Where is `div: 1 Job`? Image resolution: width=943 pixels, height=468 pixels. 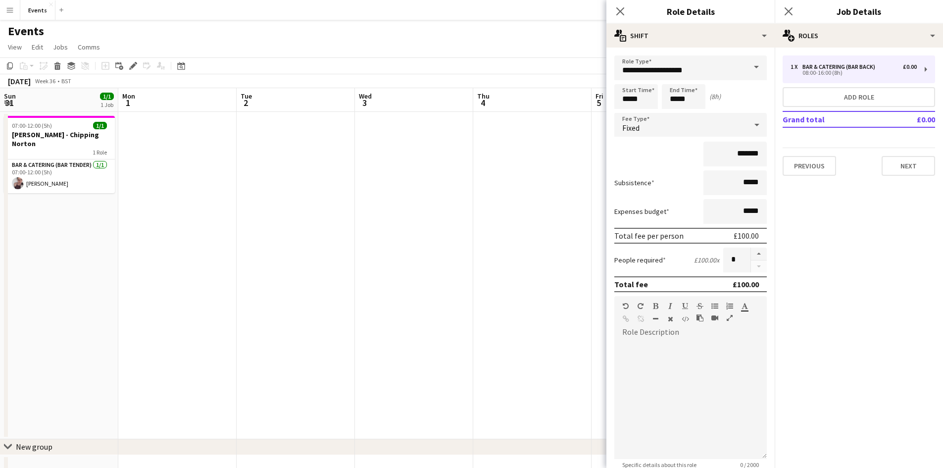
div: 1 Job is located at coordinates (107, 104).